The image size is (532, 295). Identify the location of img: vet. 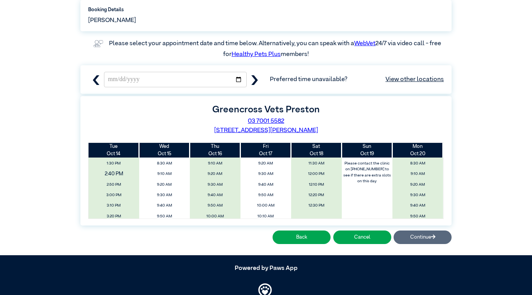
(98, 44).